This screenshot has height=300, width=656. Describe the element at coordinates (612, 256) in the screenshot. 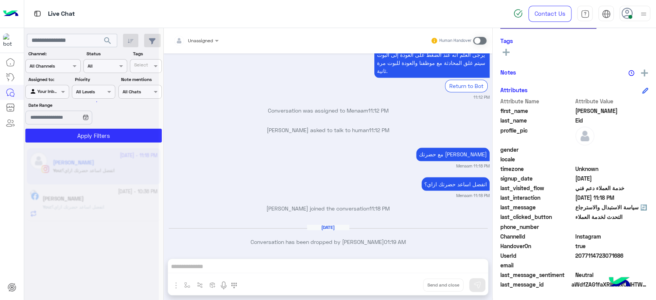

I see `span: 2077114723071686` at that location.